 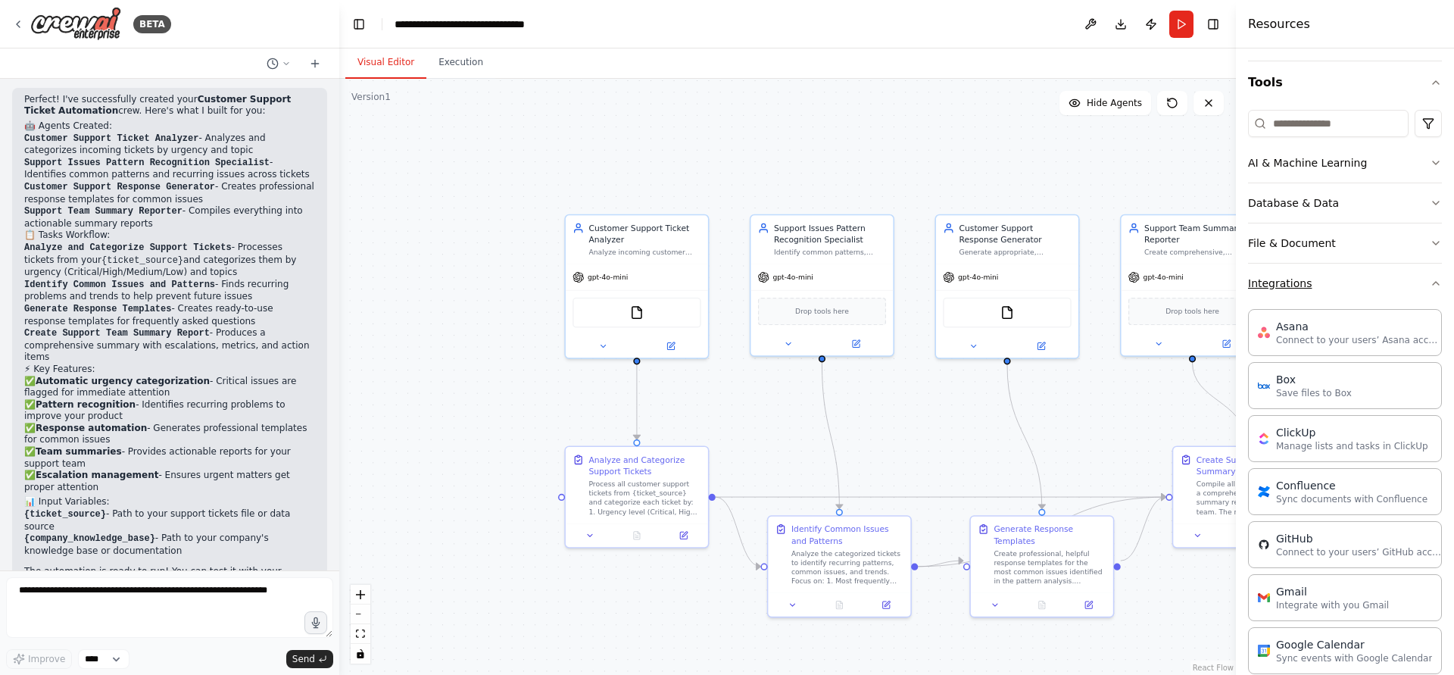 I want to click on div: Google Calendar, so click(x=1354, y=645).